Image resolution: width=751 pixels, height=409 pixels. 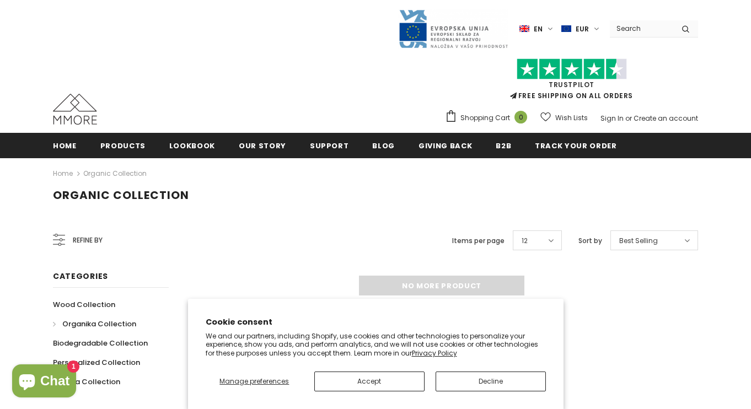 What do you see at coordinates (666, 118) in the screenshot?
I see `a: Create an account` at bounding box center [666, 118].